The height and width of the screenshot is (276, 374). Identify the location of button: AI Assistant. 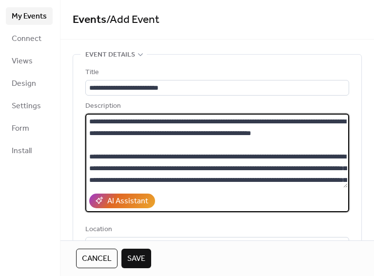
(122, 201).